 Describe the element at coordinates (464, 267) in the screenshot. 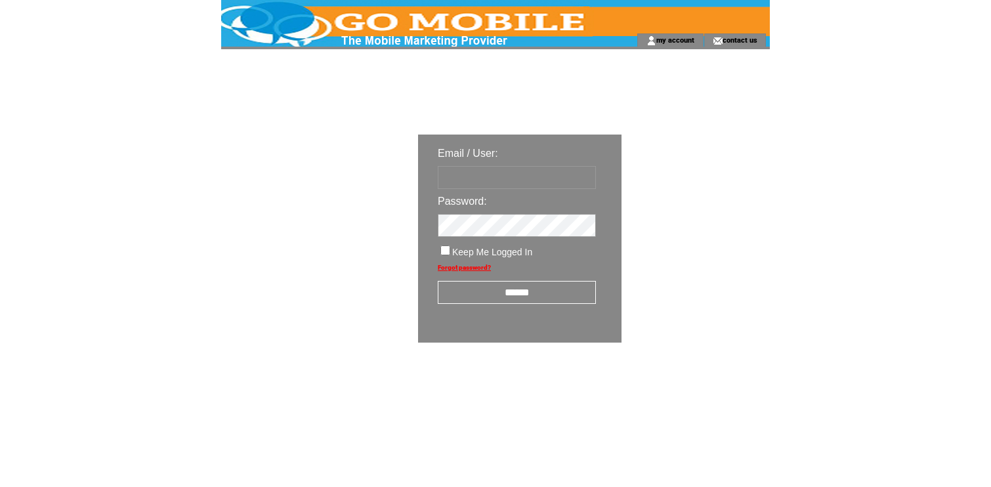

I see `a: Forgot password?` at that location.